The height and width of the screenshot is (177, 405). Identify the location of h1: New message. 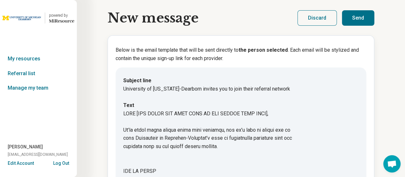
(153, 18).